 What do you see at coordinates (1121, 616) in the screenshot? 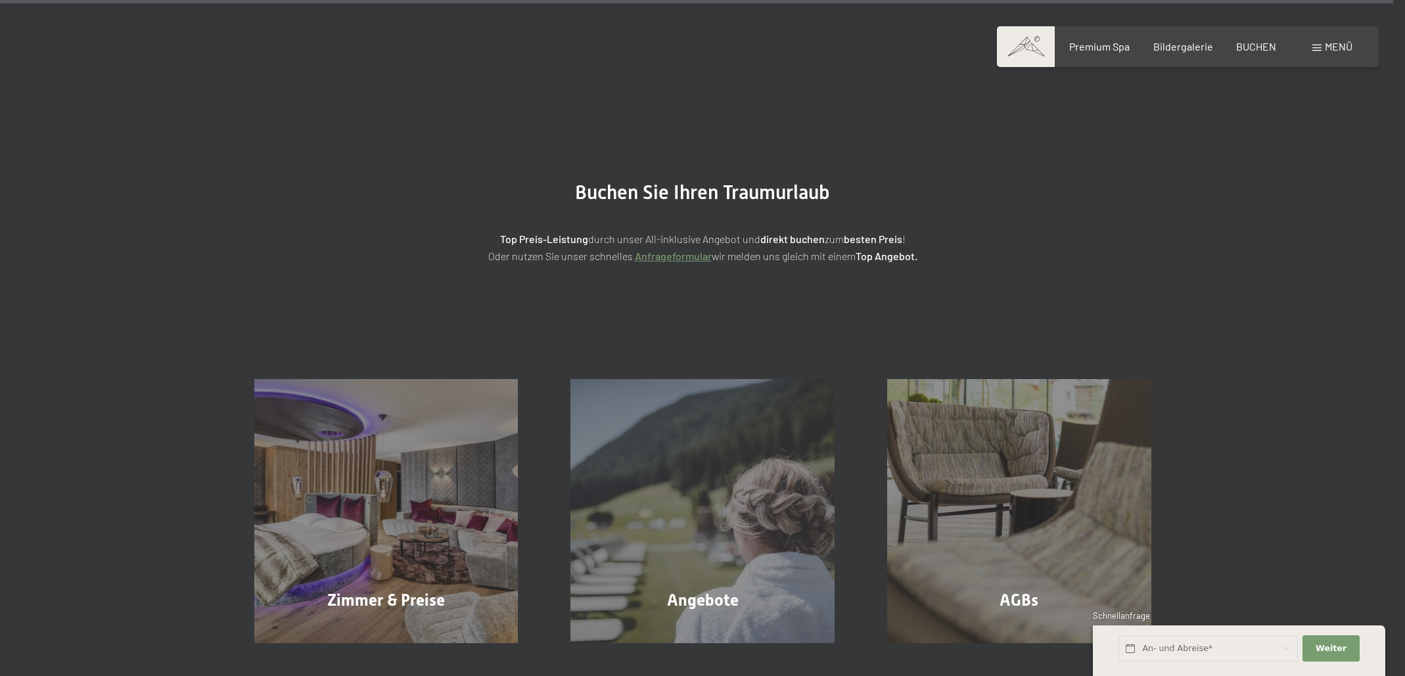
I see `span: Schnellanfrage` at bounding box center [1121, 616].